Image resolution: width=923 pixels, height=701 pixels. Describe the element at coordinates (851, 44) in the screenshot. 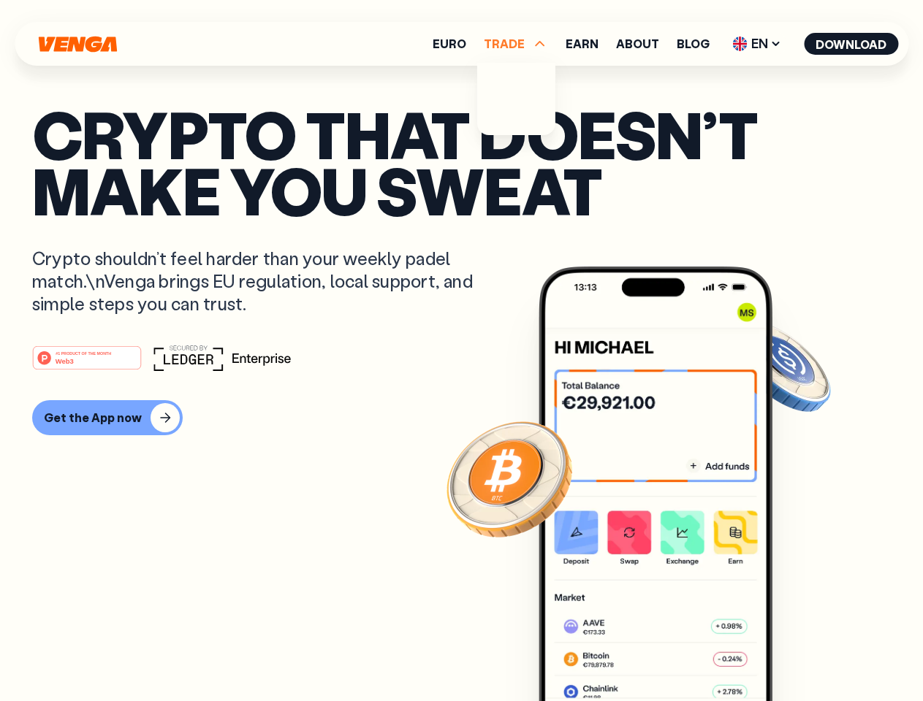

I see `button: Download` at that location.